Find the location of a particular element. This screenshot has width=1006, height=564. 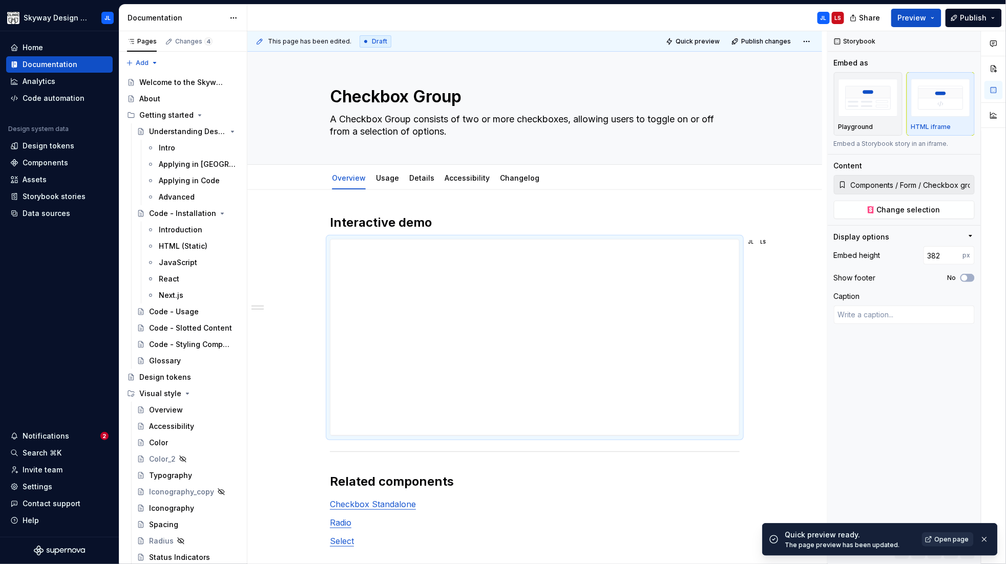

textarea: A Checkbox Group consists of two or more checkboxes, allowing users to toggle on or off from a se... is located at coordinates (533, 125).